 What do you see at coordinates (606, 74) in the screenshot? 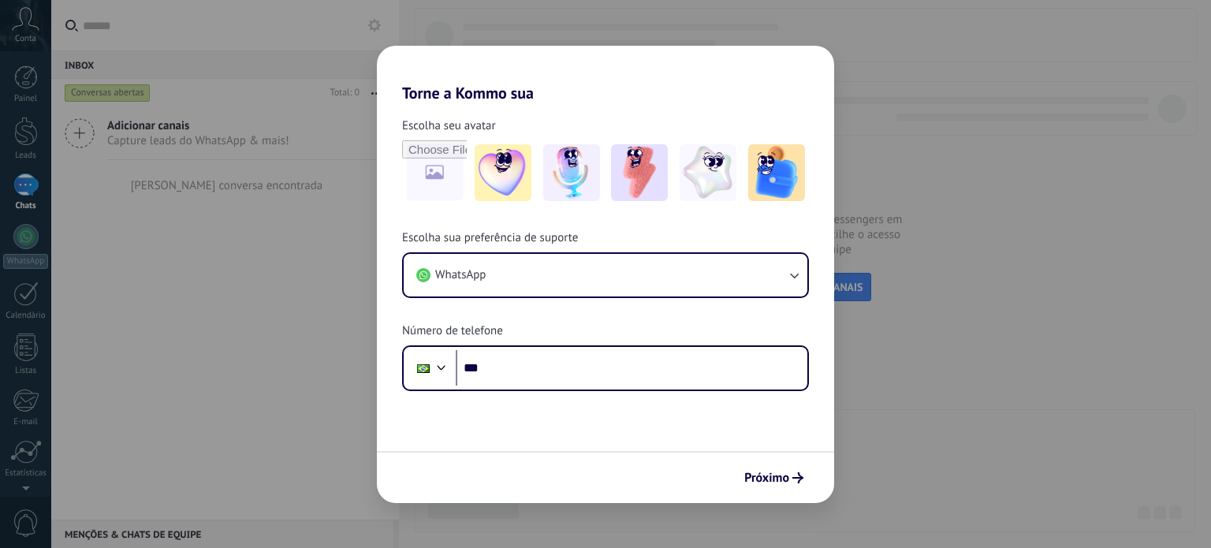
I see `h2: Torne a Kommo sua` at bounding box center [606, 74].